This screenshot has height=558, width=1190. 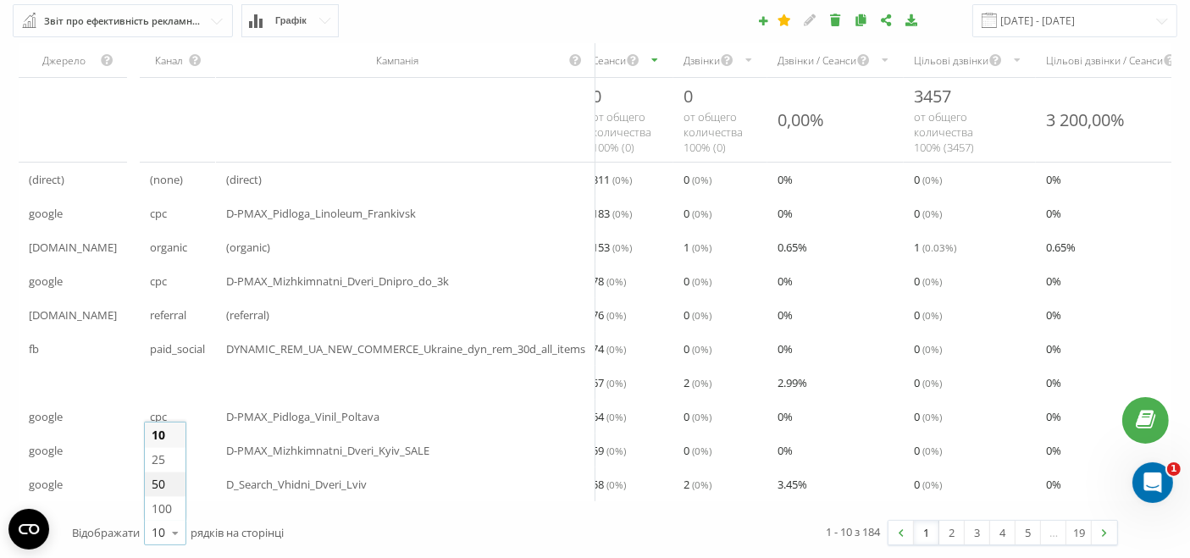 I want to click on span: Графік, so click(x=290, y=20).